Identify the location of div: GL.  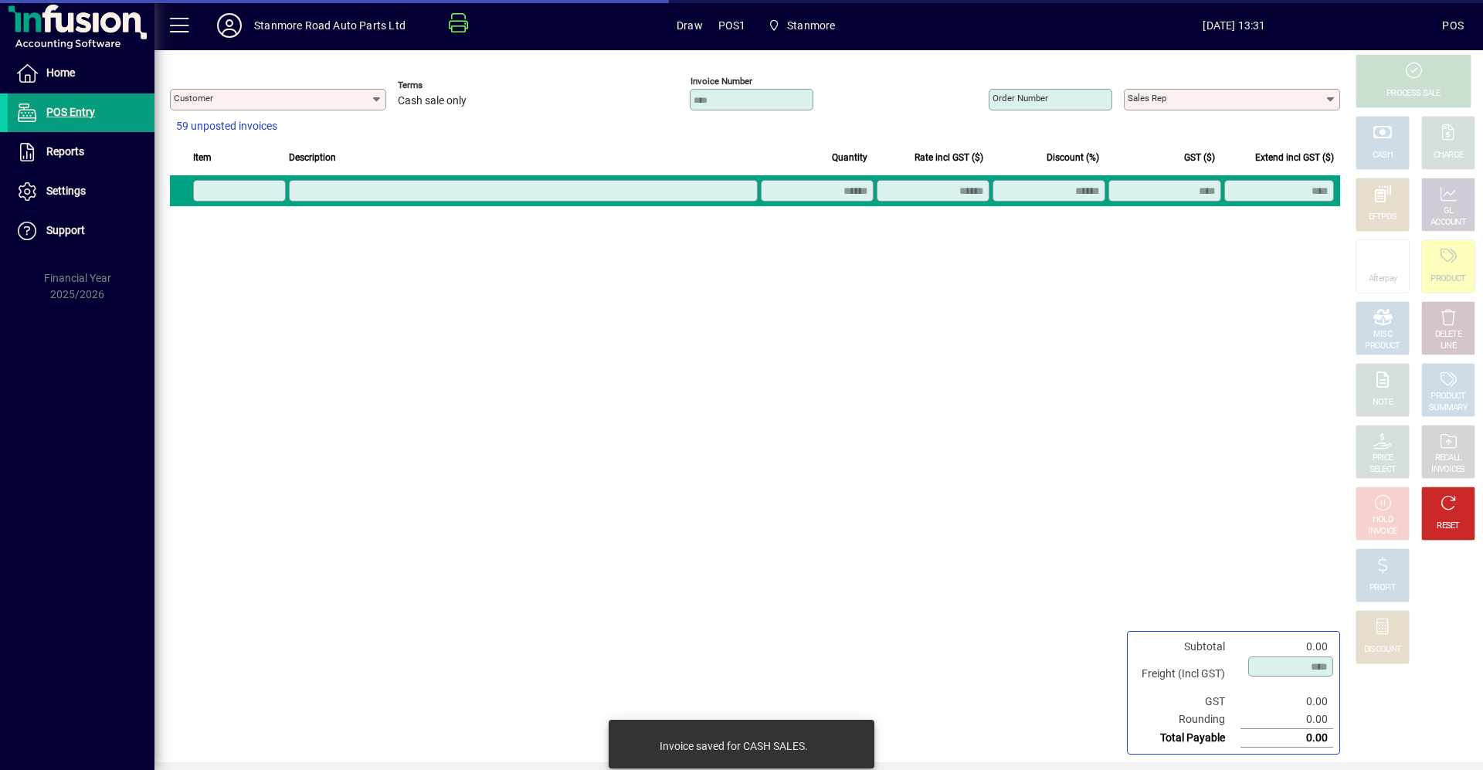
(1448, 211).